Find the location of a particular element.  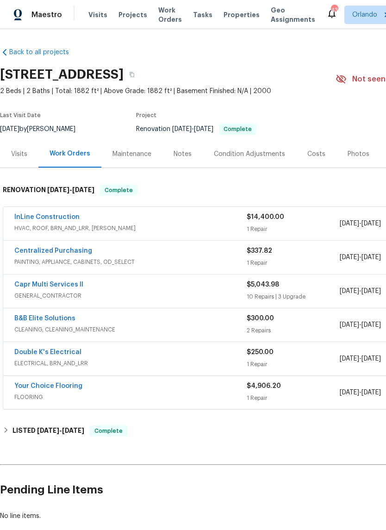

span: Properties is located at coordinates (242, 15).